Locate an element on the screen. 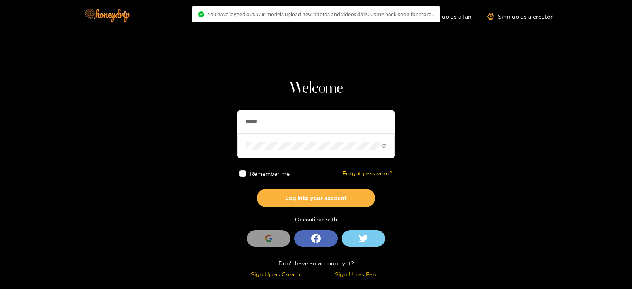 Image resolution: width=632 pixels, height=289 pixels. span: Remember me is located at coordinates (270, 173).